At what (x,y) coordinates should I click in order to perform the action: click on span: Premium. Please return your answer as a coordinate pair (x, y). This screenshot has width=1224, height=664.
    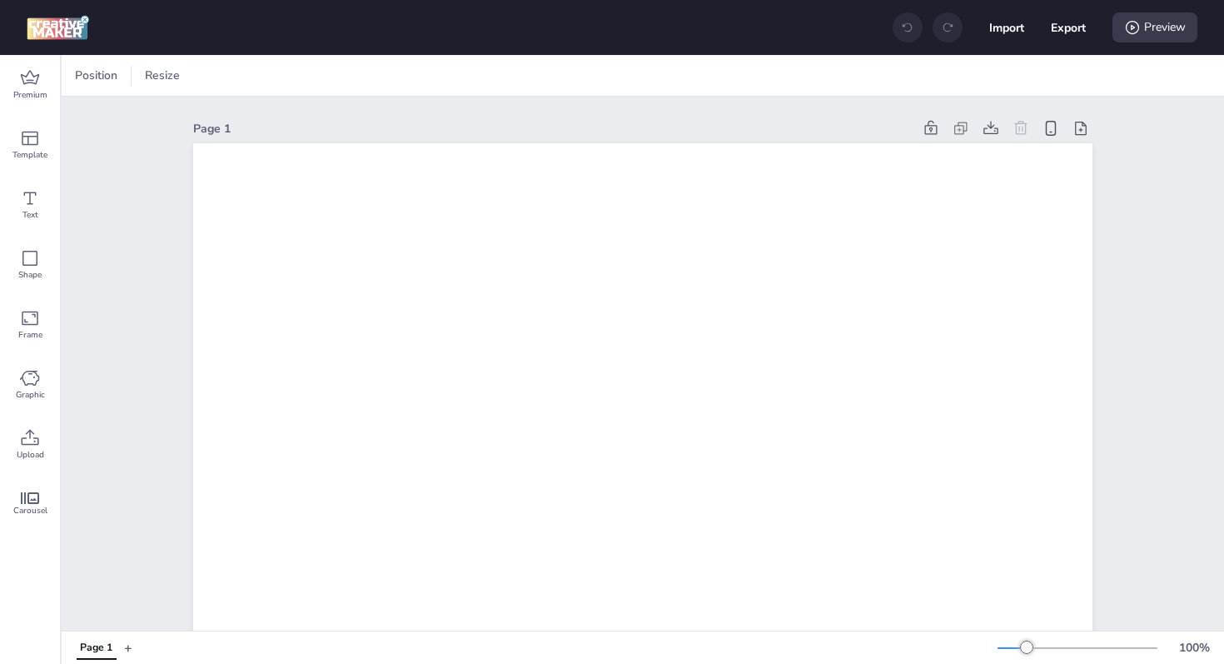
    Looking at the image, I should click on (30, 95).